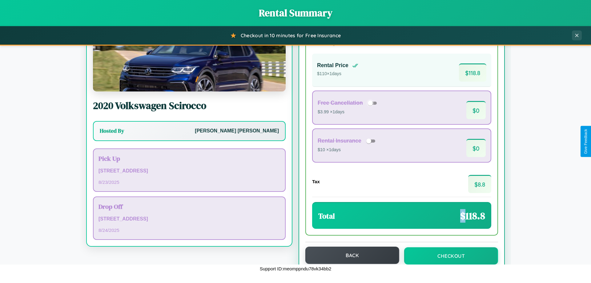 This screenshot has height=283, width=591. Describe the element at coordinates (479, 184) in the screenshot. I see `span: $ 8.8` at that location.